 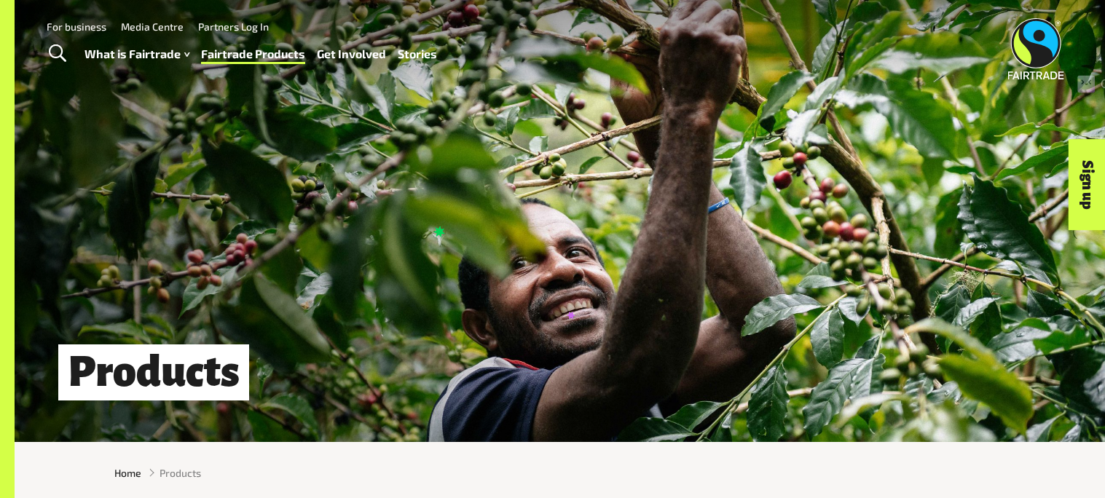 I want to click on span: Products, so click(x=180, y=473).